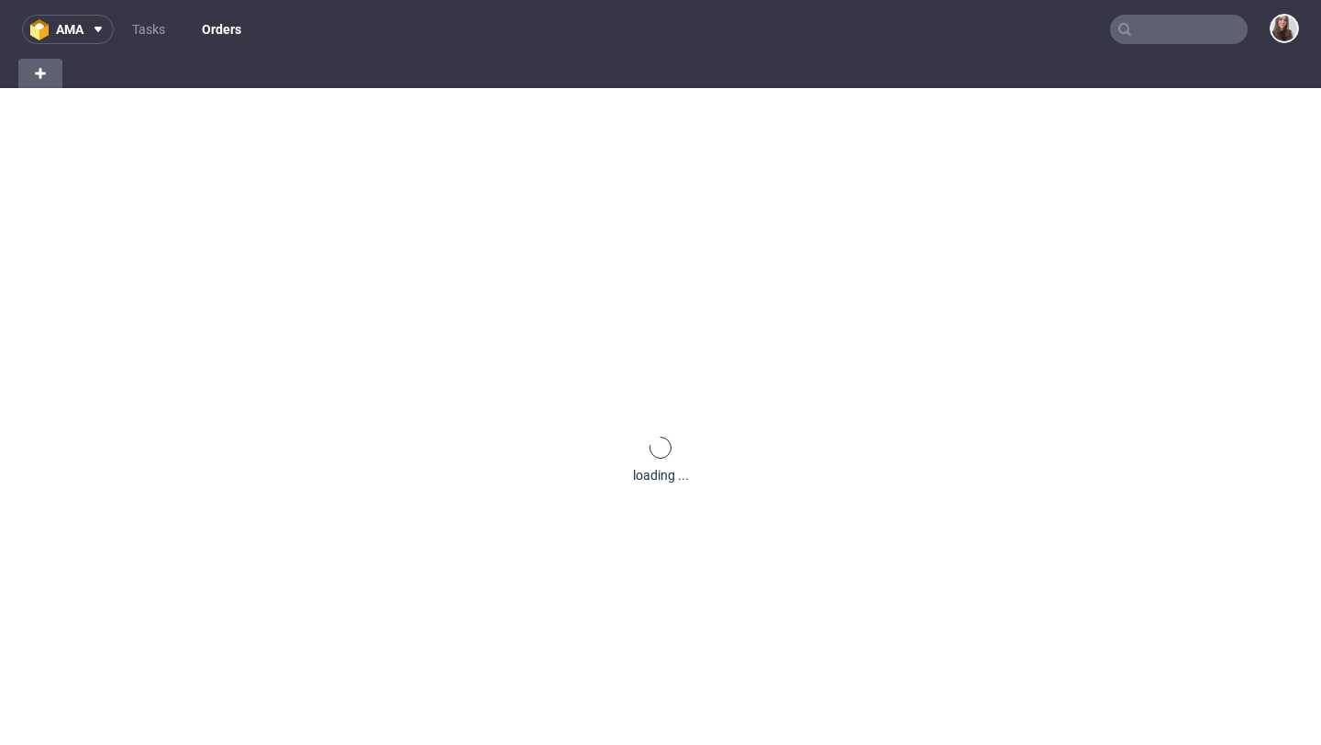  Describe the element at coordinates (221, 29) in the screenshot. I see `a: Orders` at that location.